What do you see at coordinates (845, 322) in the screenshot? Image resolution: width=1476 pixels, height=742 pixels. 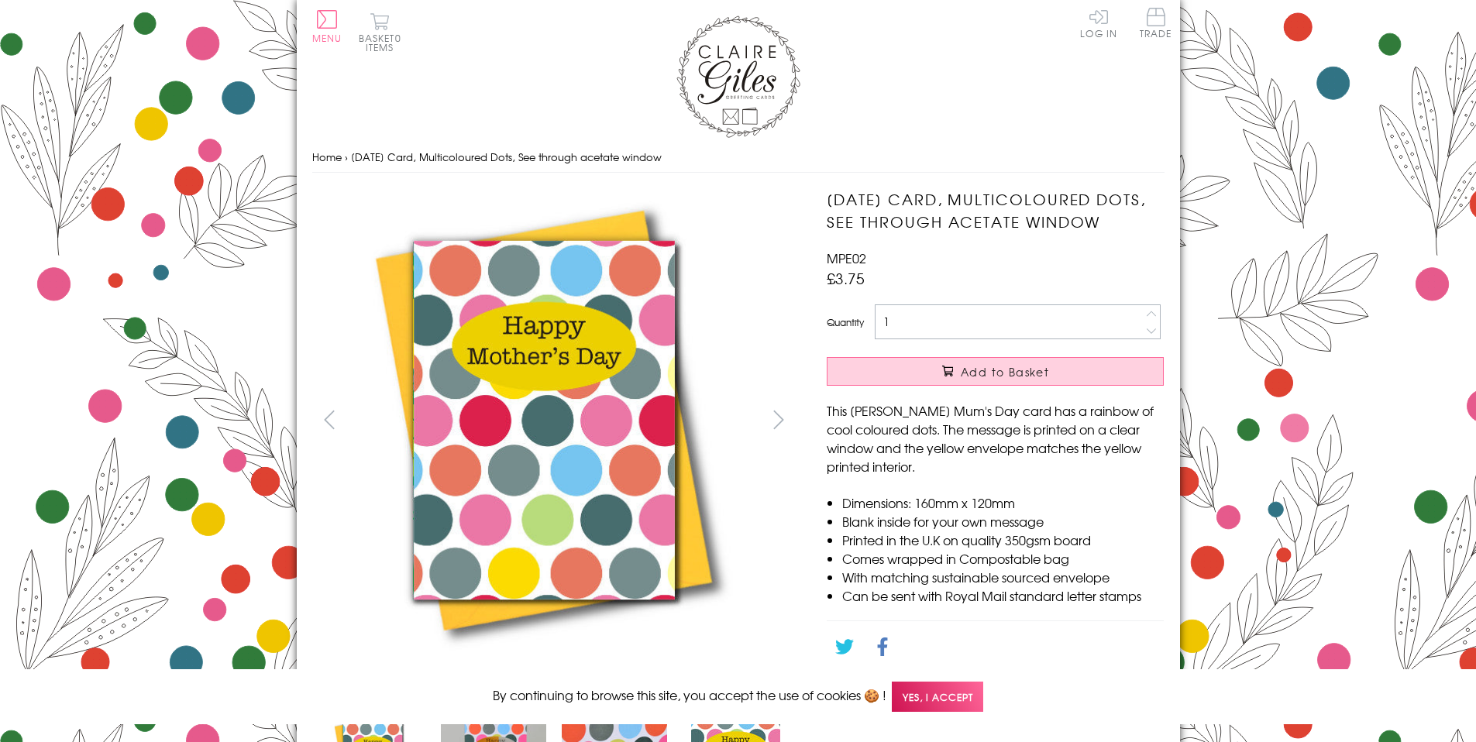 I see `label: Quantity` at bounding box center [845, 322].